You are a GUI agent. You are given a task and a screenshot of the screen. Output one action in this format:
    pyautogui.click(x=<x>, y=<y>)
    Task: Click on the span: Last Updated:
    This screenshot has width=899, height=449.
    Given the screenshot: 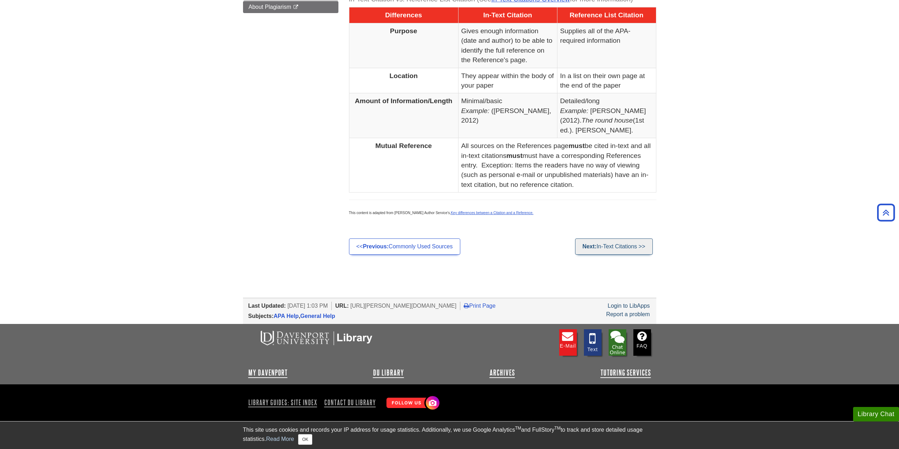 What is the action you would take?
    pyautogui.click(x=267, y=306)
    